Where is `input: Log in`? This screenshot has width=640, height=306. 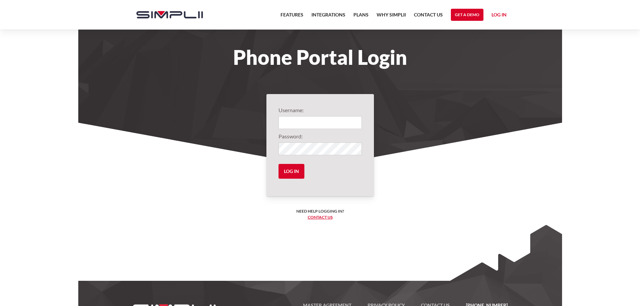 input: Log in is located at coordinates (291, 171).